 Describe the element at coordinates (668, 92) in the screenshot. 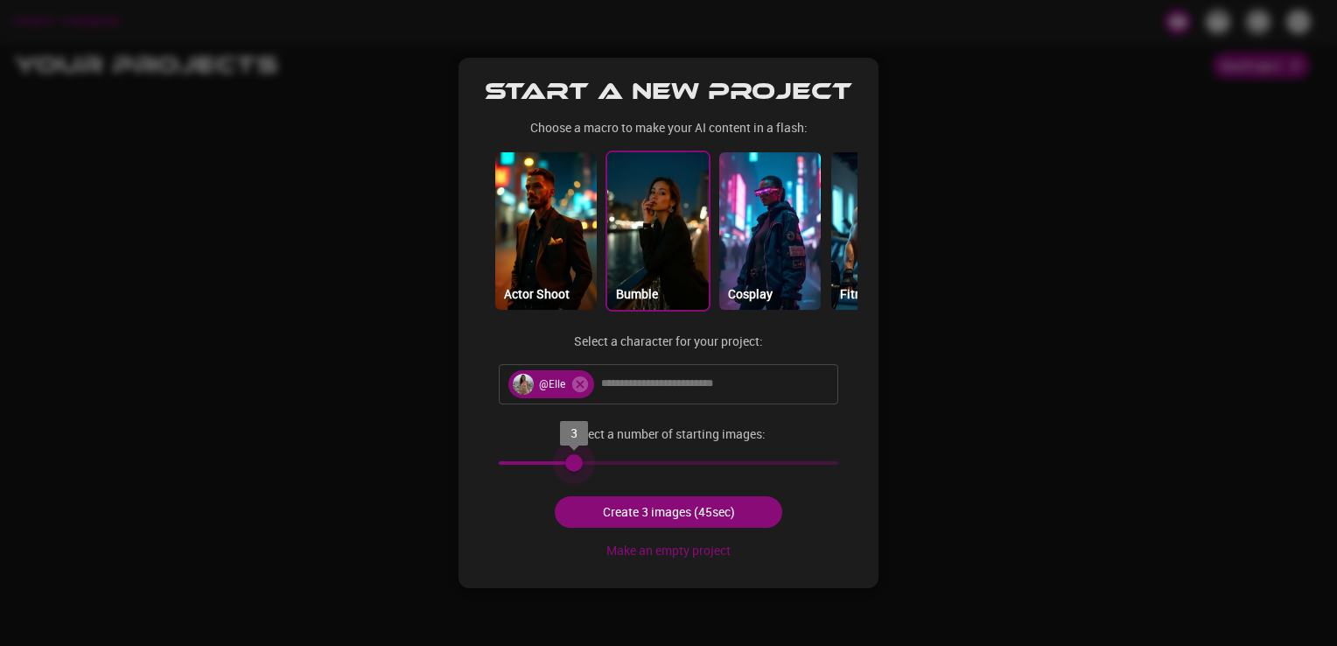

I see `h1: Start a new project` at that location.